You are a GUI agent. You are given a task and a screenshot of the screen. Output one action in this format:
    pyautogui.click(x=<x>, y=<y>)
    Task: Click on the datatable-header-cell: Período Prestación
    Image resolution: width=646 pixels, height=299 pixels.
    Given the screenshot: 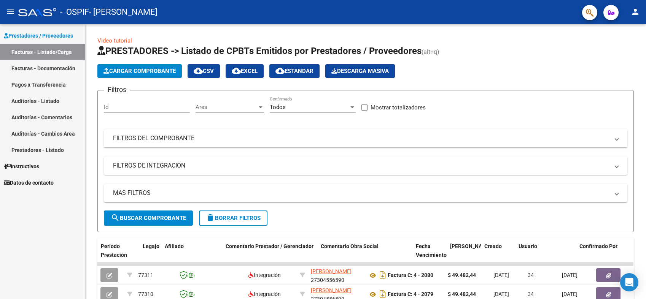 What is the action you would take?
    pyautogui.click(x=119, y=255)
    